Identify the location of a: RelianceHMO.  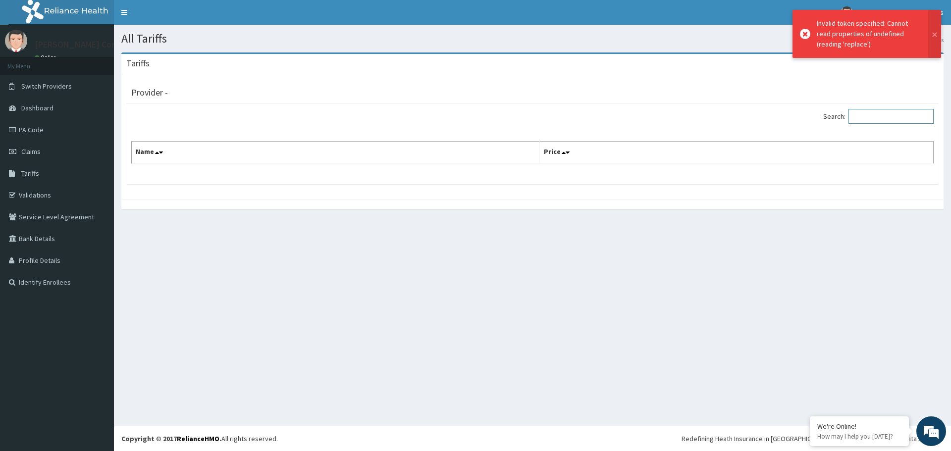
(198, 439).